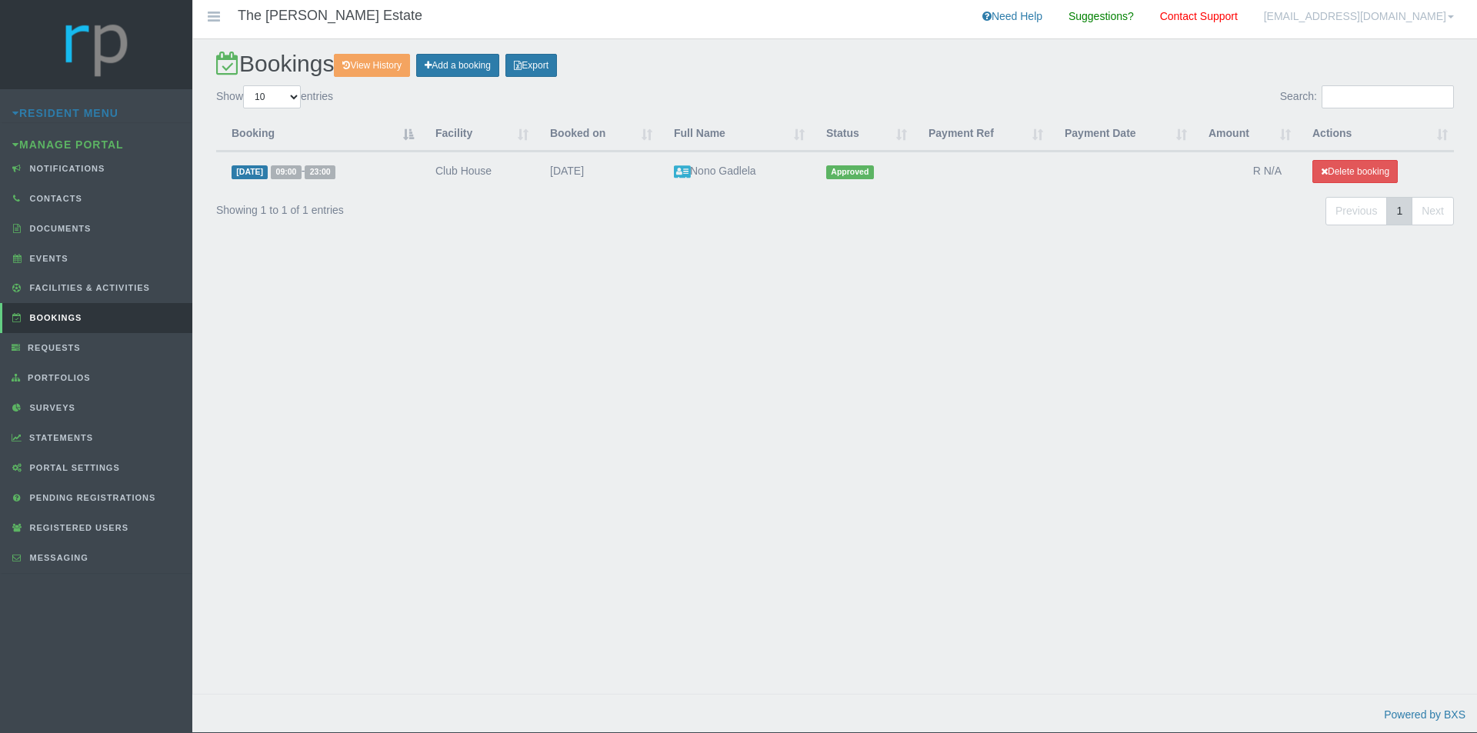 The height and width of the screenshot is (733, 1477). Describe the element at coordinates (51, 408) in the screenshot. I see `span: Surveys` at that location.